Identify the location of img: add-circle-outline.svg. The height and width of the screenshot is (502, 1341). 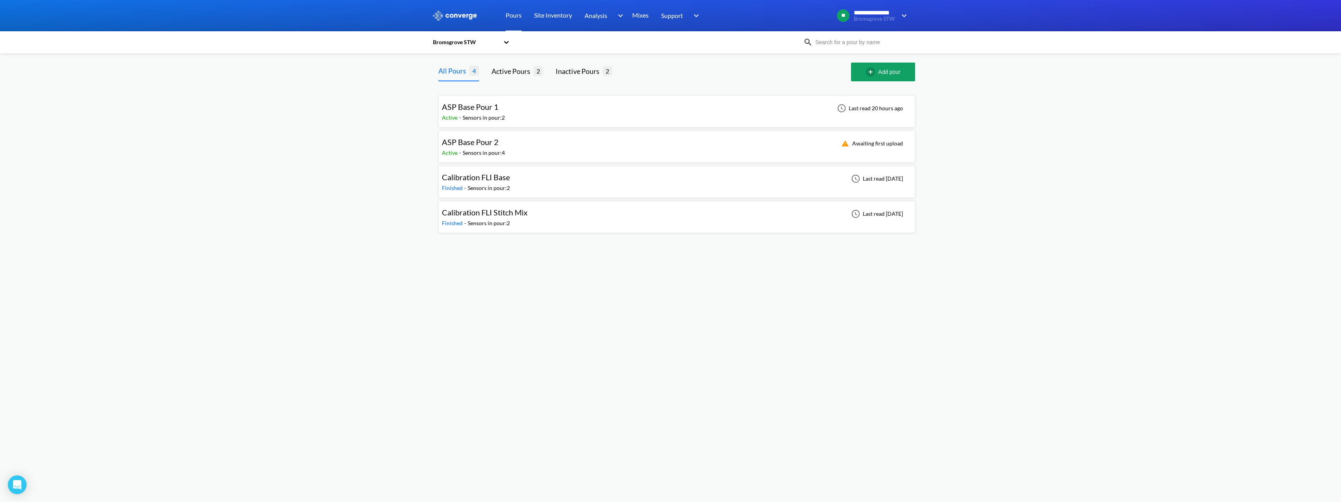
(872, 72).